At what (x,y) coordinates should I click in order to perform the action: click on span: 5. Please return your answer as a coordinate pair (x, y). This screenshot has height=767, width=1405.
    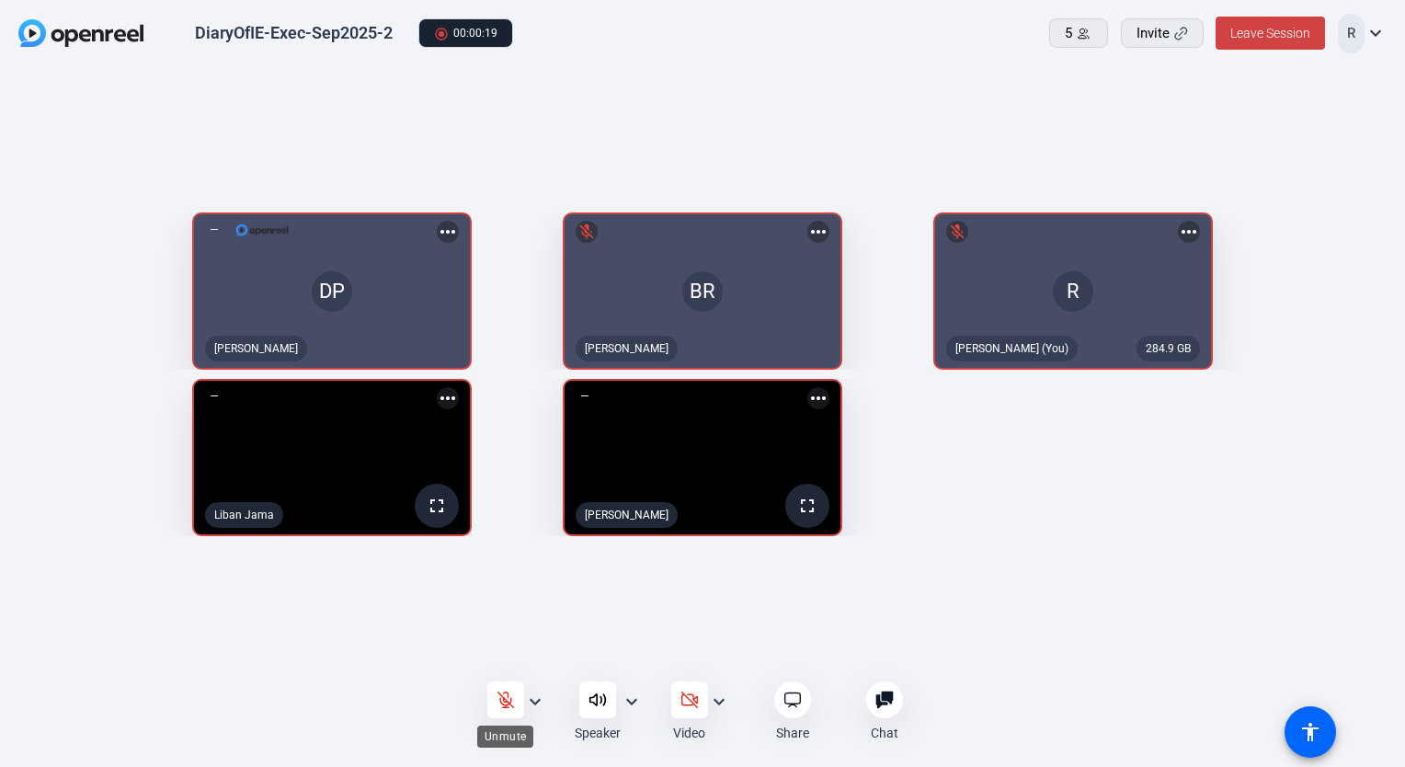
    Looking at the image, I should click on (1068, 33).